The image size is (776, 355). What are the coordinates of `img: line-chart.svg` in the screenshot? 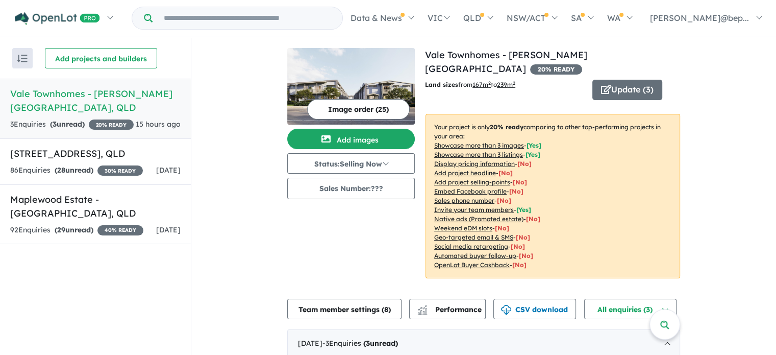 It's located at (423, 307).